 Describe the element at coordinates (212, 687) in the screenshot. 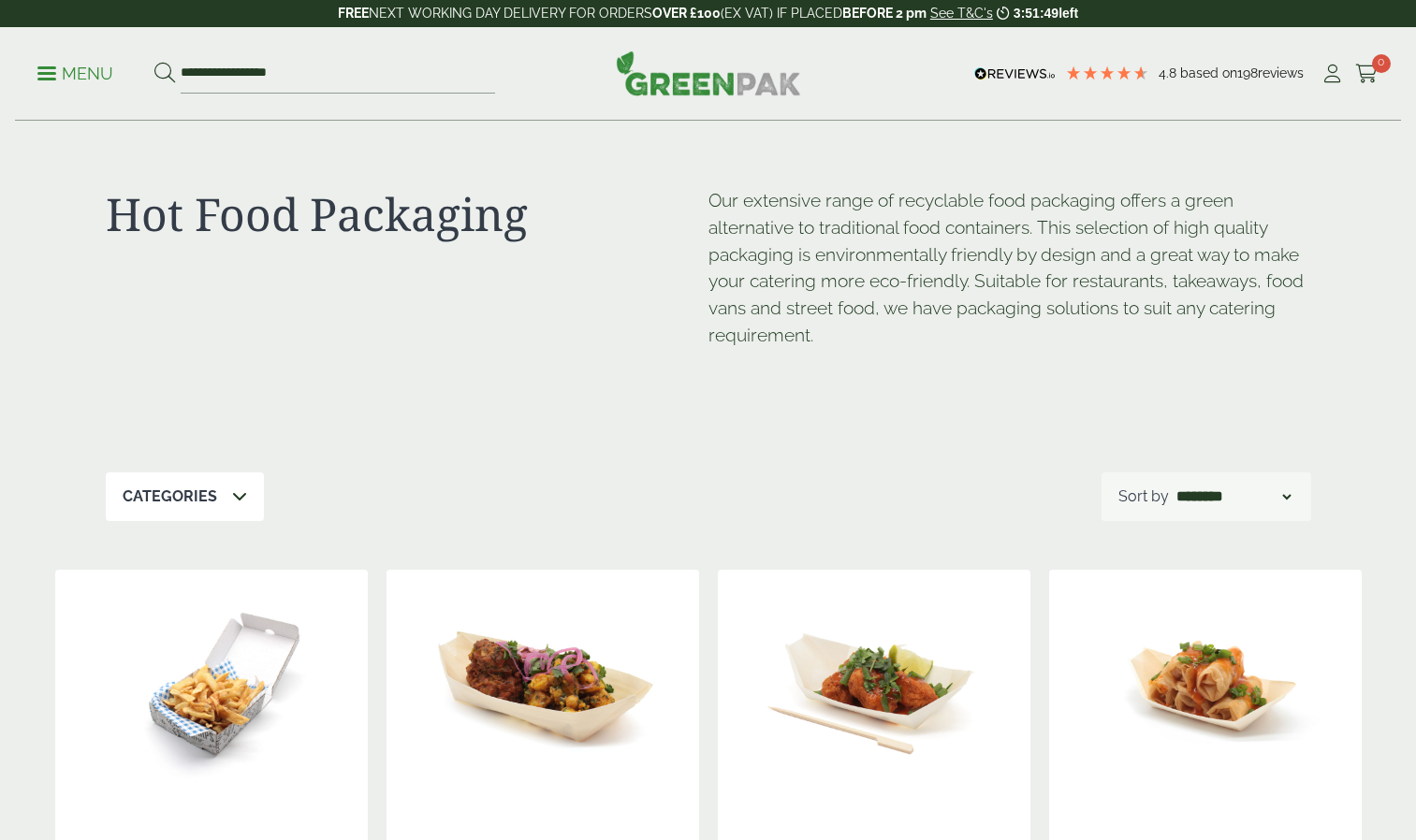

I see `img: 2520069 Square News Fish n Chip Corrugated Box - Open with Chips` at that location.